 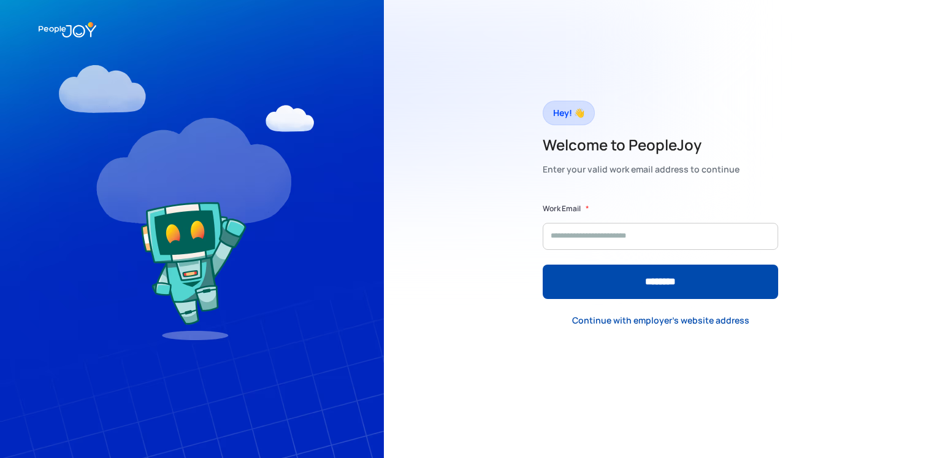 What do you see at coordinates (661, 320) in the screenshot?
I see `div: Continue with employer's website address` at bounding box center [661, 320].